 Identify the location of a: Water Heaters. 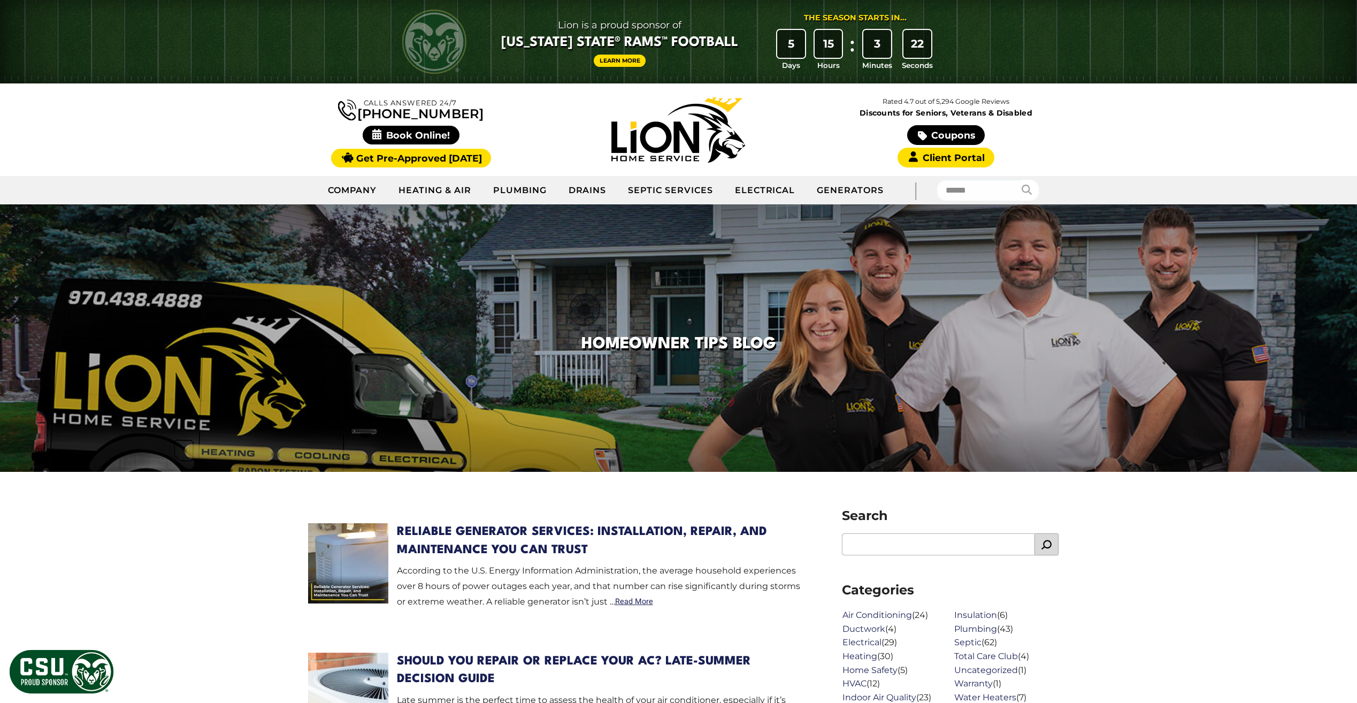
(985, 697).